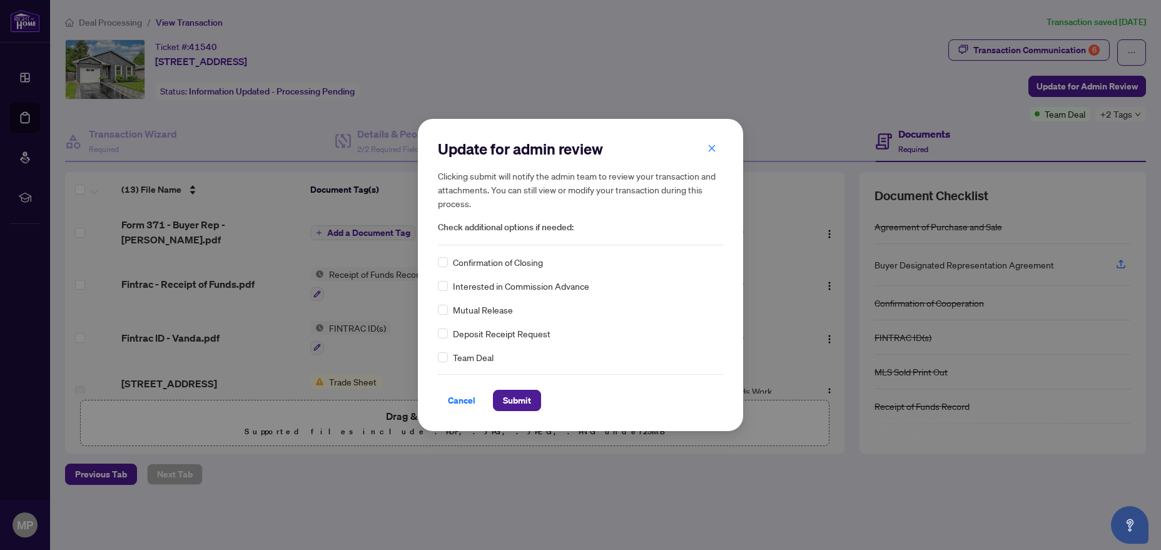 The width and height of the screenshot is (1161, 550). What do you see at coordinates (581, 190) in the screenshot?
I see `h5: Clicking submit will notify the admin team to review your transaction and attachments. You can st...` at bounding box center [581, 190].